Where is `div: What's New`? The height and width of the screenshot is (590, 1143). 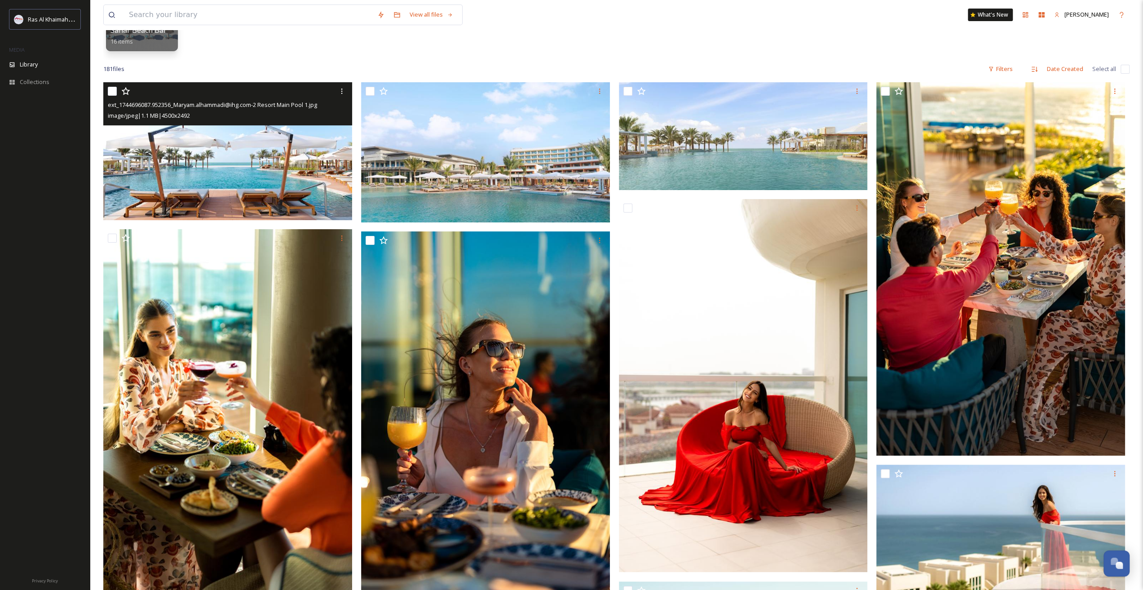 div: What's New is located at coordinates (991, 15).